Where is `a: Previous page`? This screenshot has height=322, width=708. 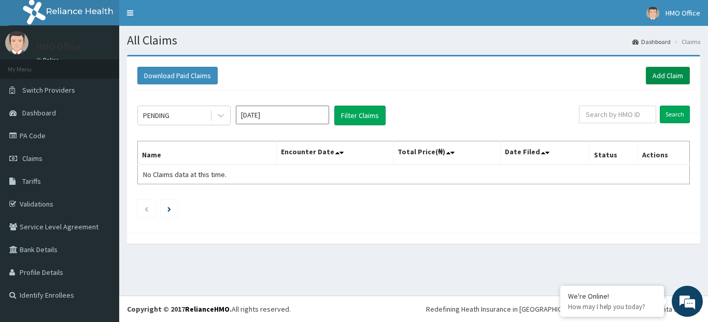 a: Previous page is located at coordinates (146, 209).